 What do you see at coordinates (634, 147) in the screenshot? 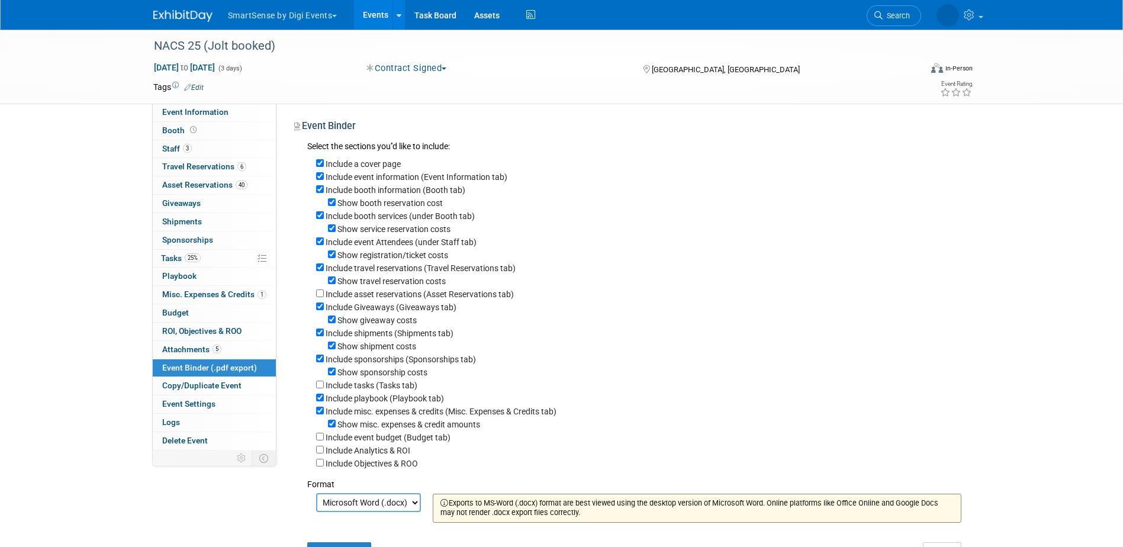
I see `div: Select the sections you''d like to include:` at bounding box center [634, 147].